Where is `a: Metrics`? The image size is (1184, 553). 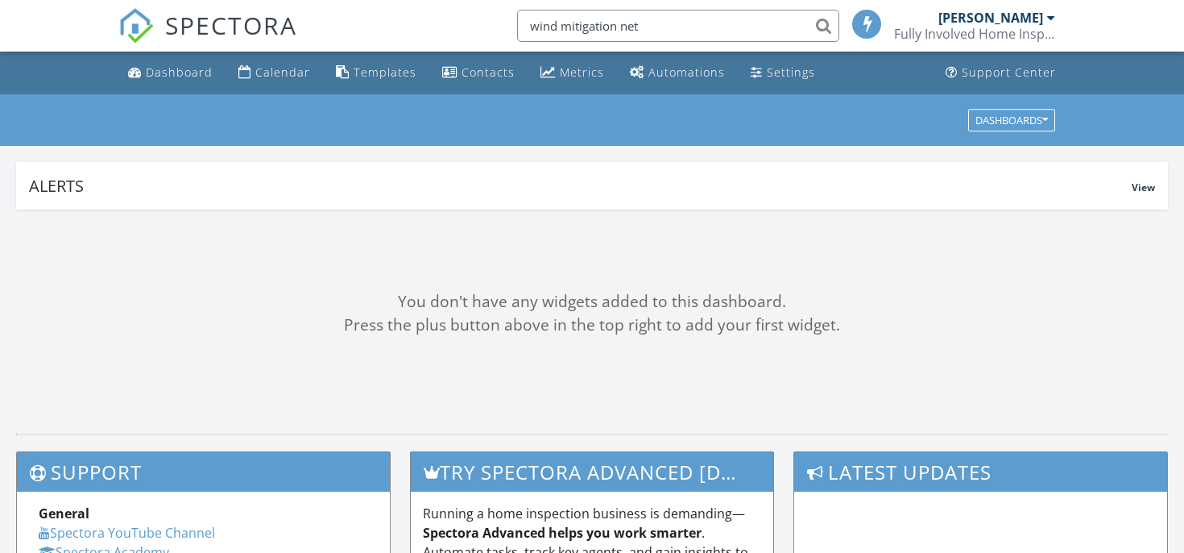
a: Metrics is located at coordinates (572, 73).